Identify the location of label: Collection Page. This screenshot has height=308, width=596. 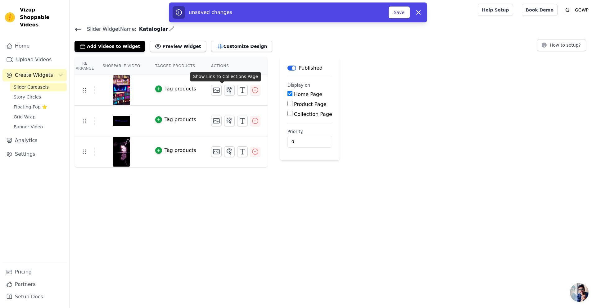
(313, 114).